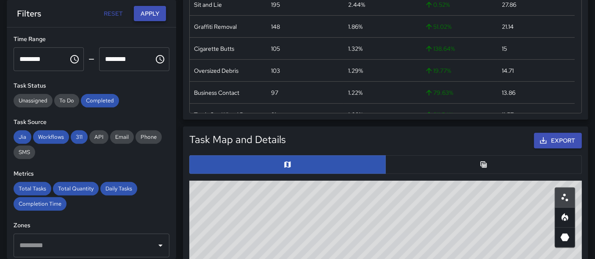  Describe the element at coordinates (565, 238) in the screenshot. I see `button: 3D Heatmap` at that location.